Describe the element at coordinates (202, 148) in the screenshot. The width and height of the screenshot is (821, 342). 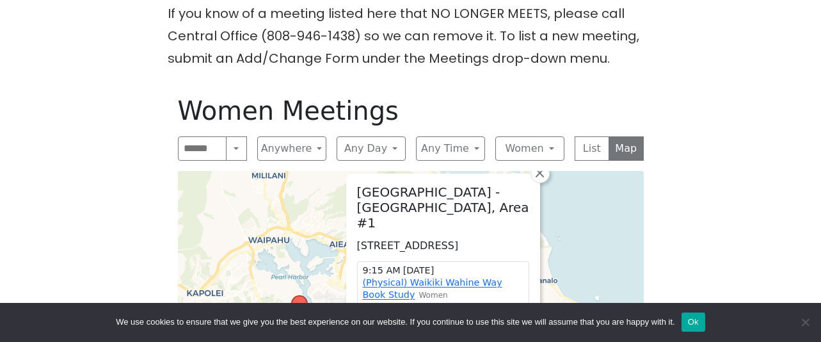
I see `input: Search` at that location.